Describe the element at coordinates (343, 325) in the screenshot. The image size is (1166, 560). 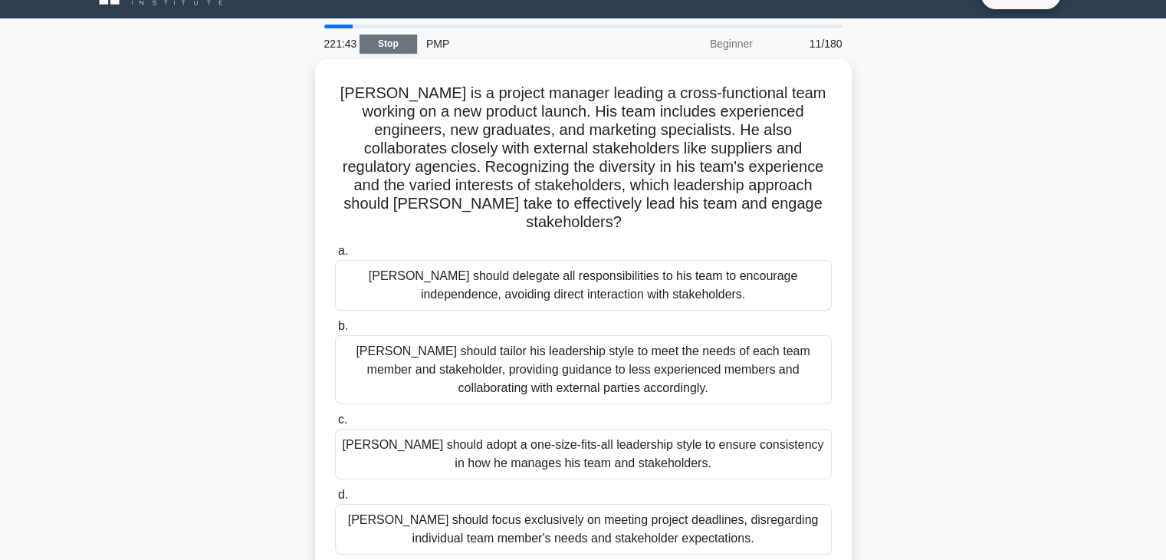
I see `span: b.` at that location.